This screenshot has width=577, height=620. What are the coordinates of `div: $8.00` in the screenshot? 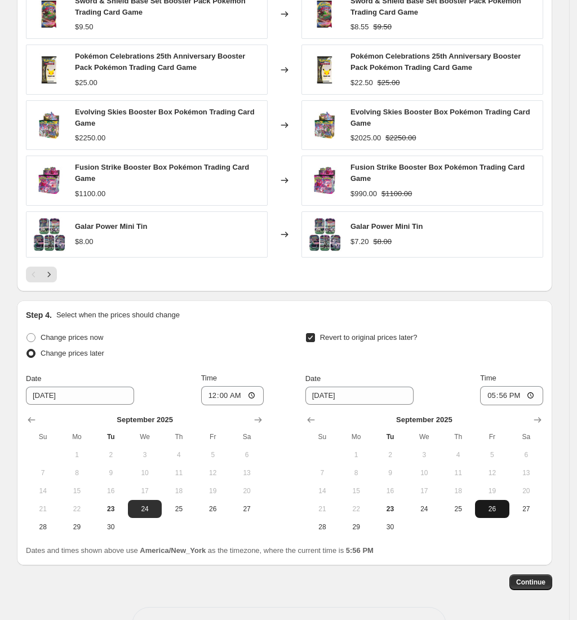 It's located at (84, 242).